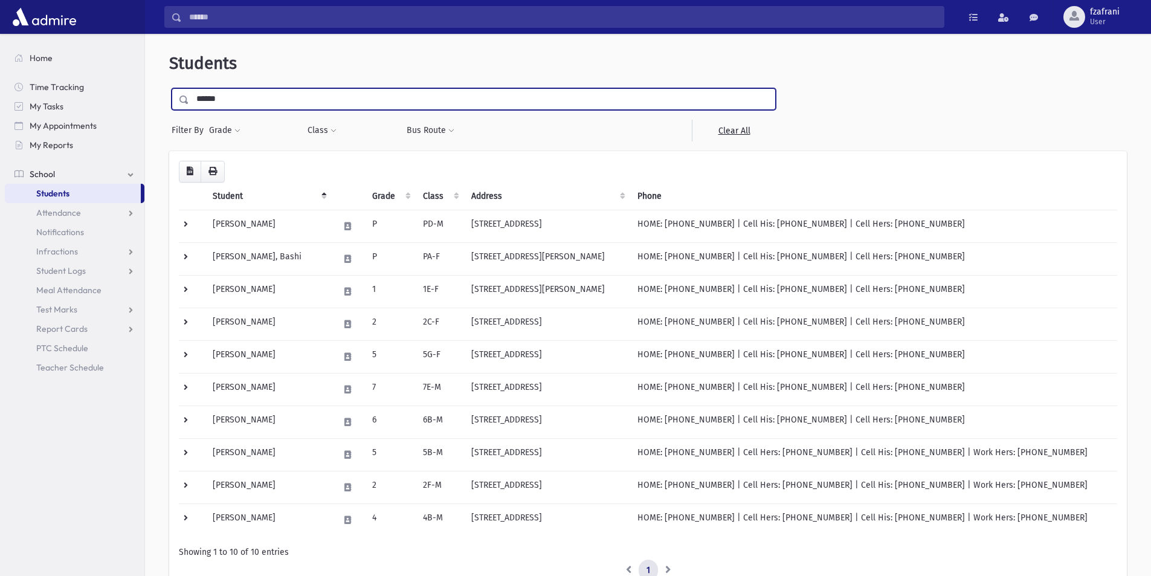  Describe the element at coordinates (430, 131) in the screenshot. I see `button: Bus Route` at that location.